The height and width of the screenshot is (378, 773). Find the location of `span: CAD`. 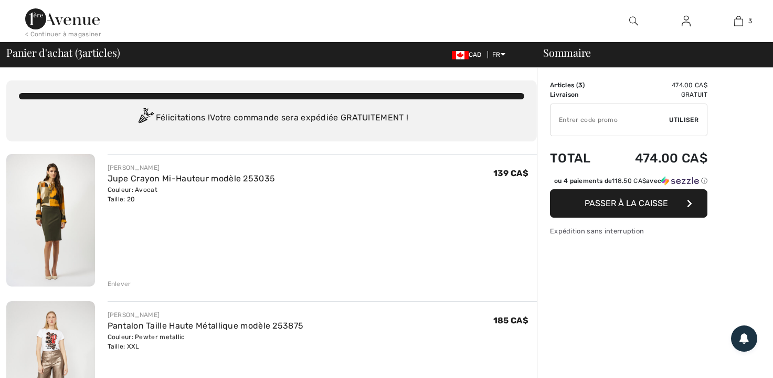

span: CAD is located at coordinates (469, 55).